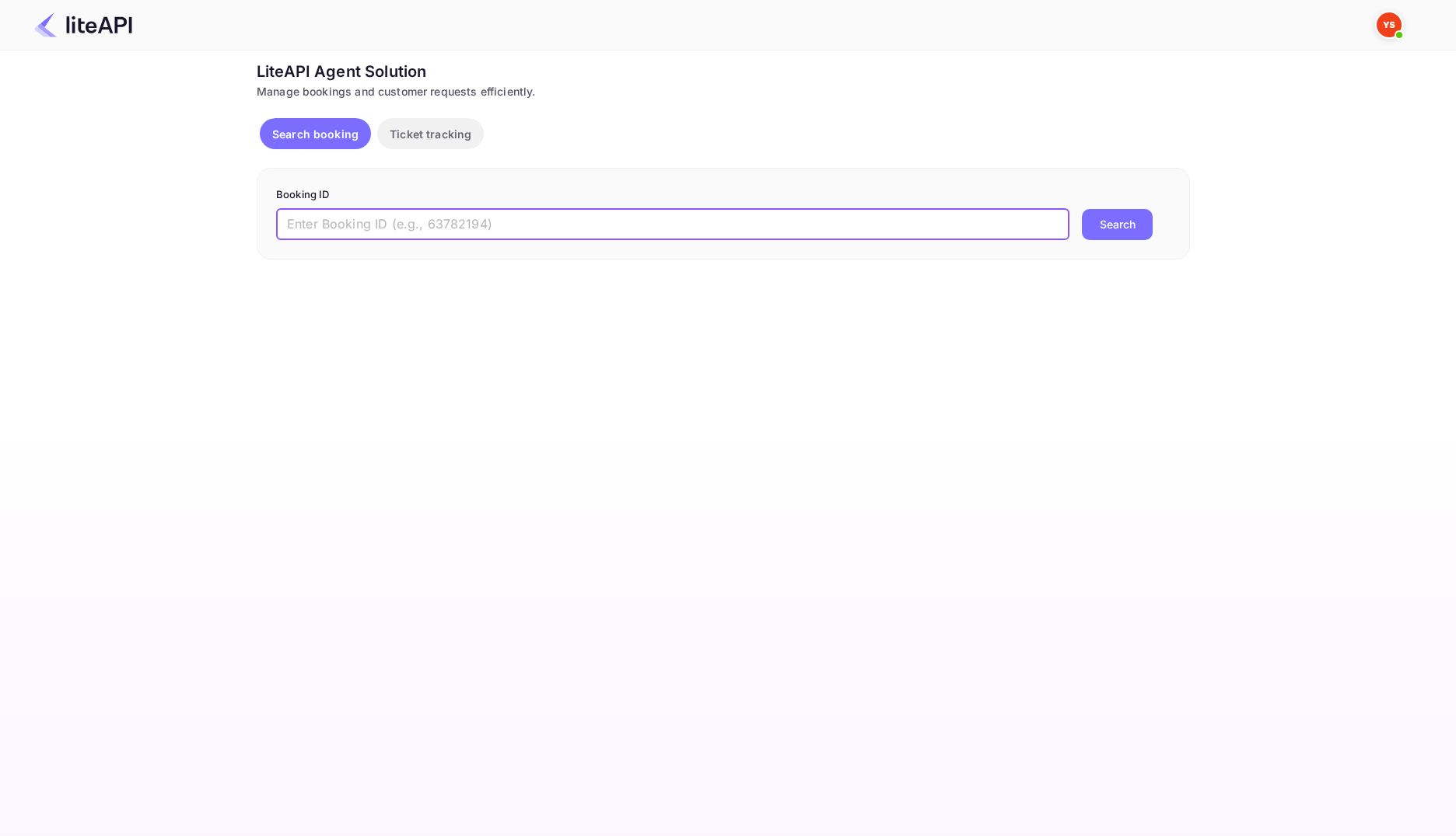 The image size is (1456, 836). I want to click on input: Enter Booking ID (e.g., 63782194), so click(672, 225).